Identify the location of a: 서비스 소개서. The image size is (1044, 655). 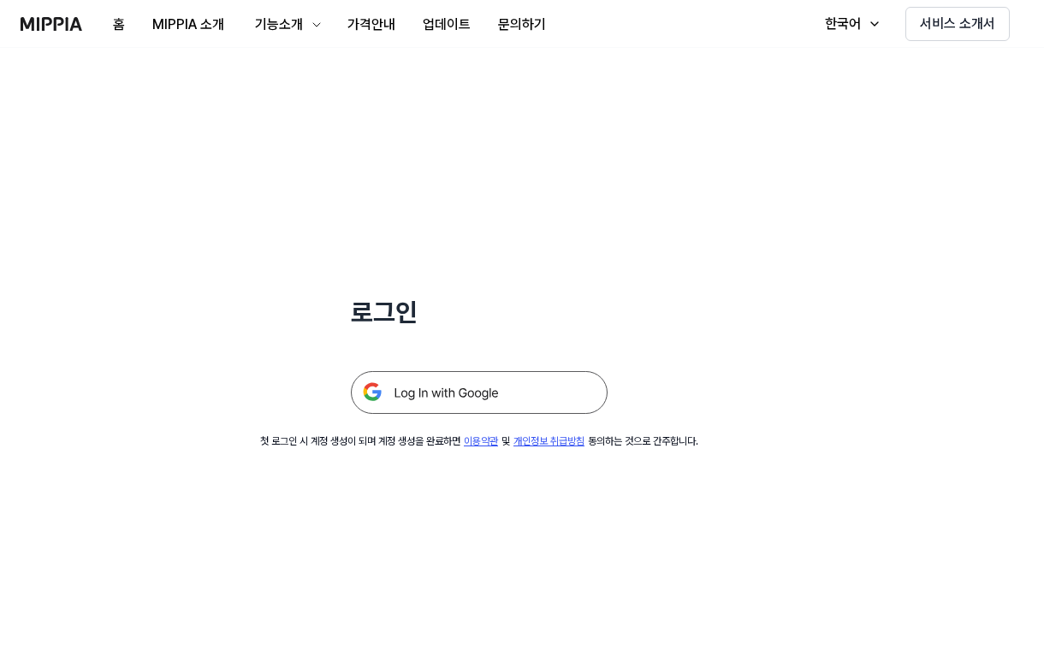
(958, 24).